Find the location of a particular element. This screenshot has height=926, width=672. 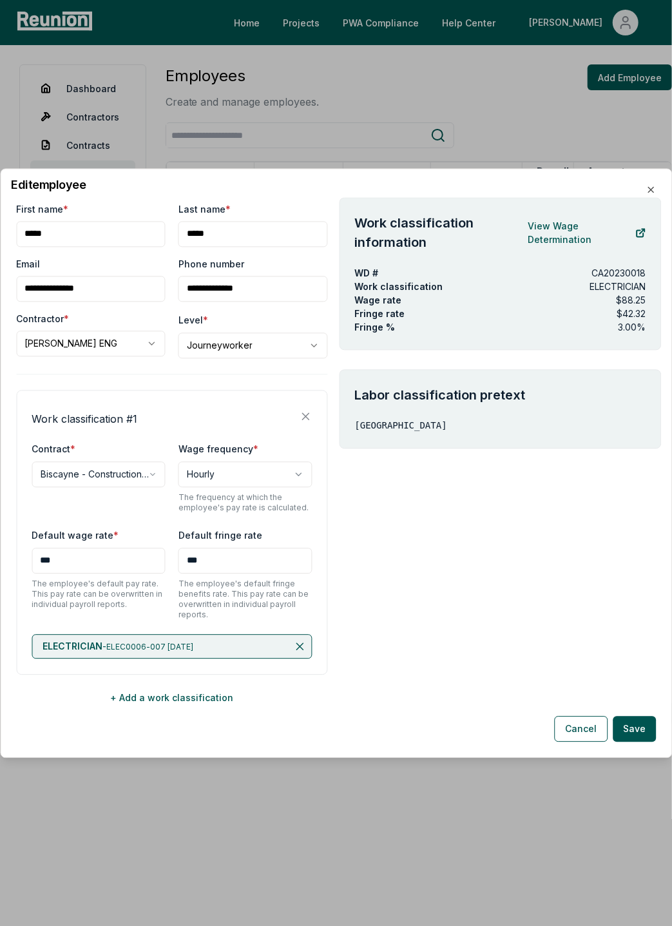

p: Work classification is located at coordinates (462, 286).